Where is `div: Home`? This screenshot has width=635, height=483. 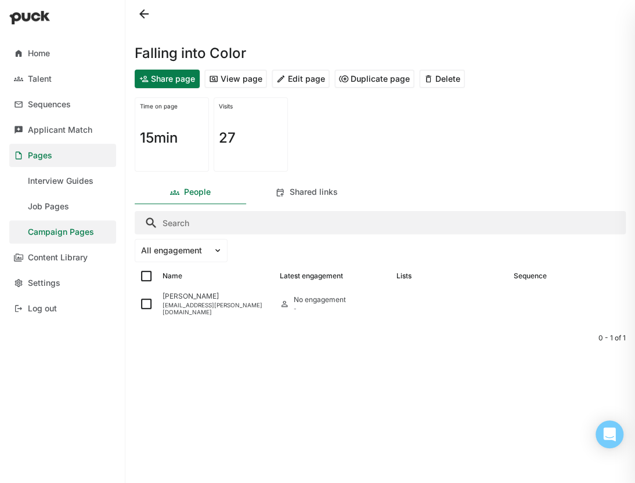
div: Home is located at coordinates (39, 53).